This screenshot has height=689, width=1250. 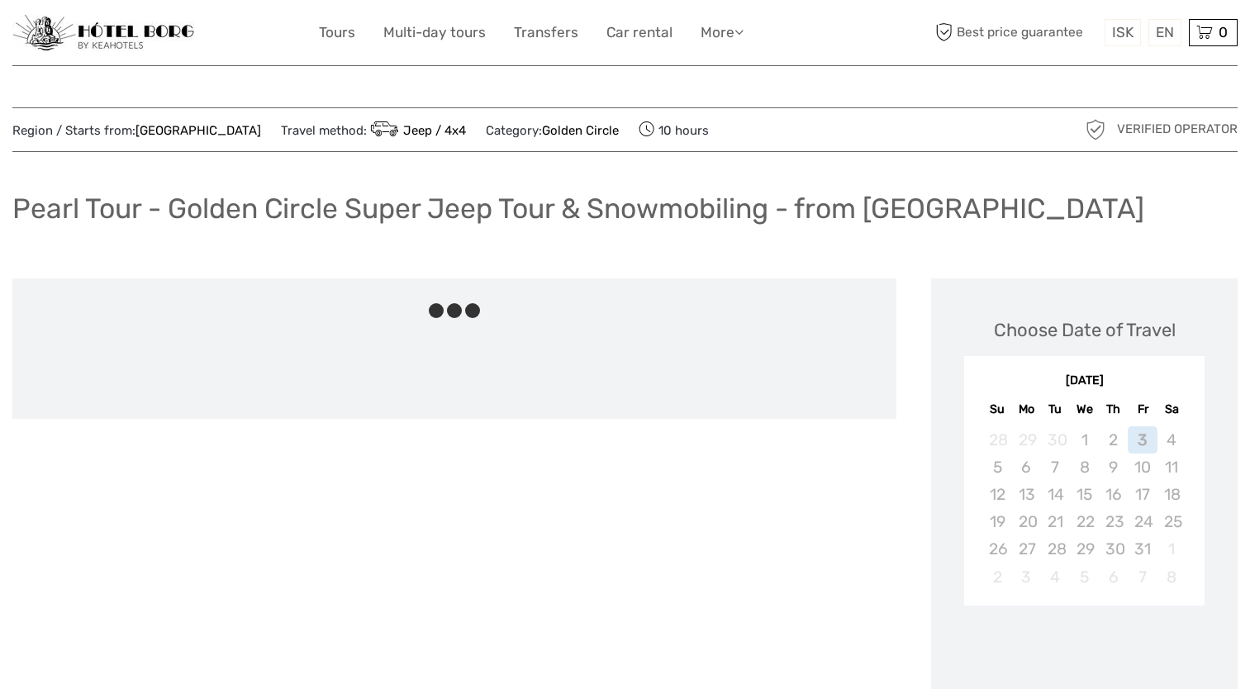 What do you see at coordinates (1026, 521) in the screenshot?
I see `div: Not available Monday, October 20th, 2025` at bounding box center [1026, 521].